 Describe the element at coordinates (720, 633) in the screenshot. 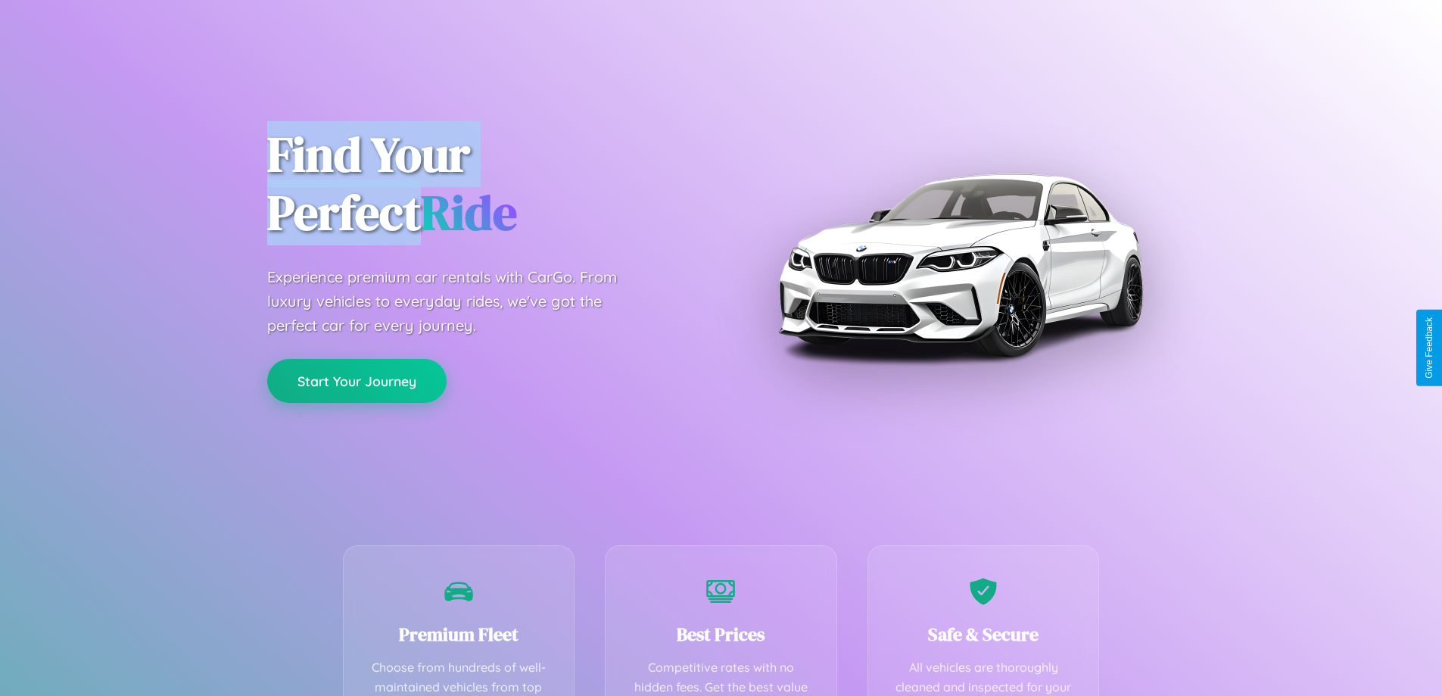

I see `h3: Best Prices` at that location.